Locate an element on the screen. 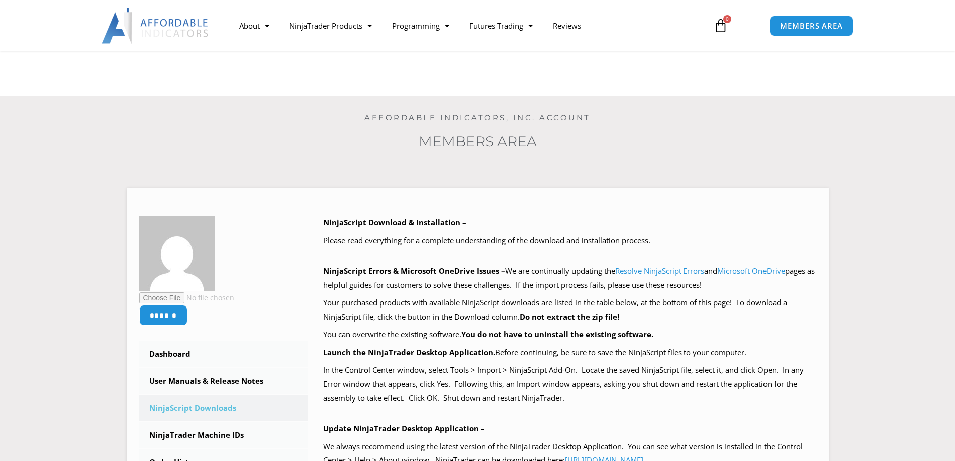  b: You do not have to uninstall the existing software. is located at coordinates (557, 334).